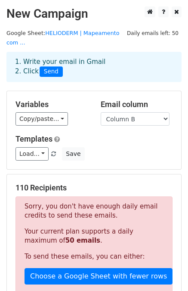  What do you see at coordinates (63, 38) in the screenshot?
I see `small: Google Sheet:` at bounding box center [63, 38].